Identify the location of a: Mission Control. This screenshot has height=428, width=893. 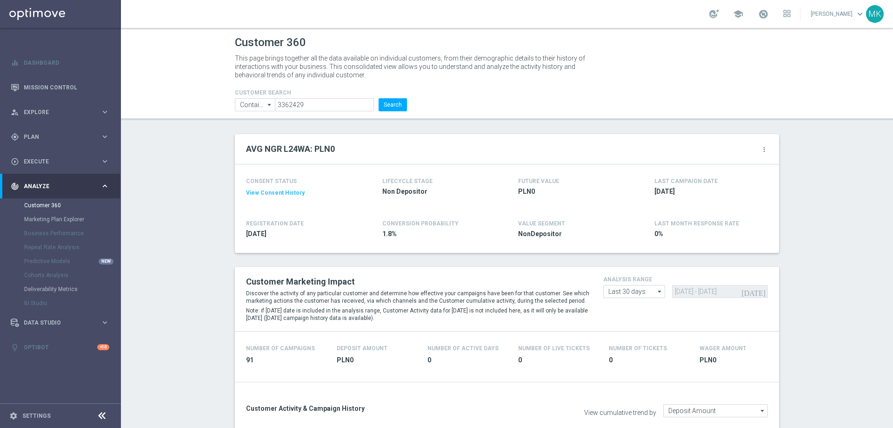
(67, 87).